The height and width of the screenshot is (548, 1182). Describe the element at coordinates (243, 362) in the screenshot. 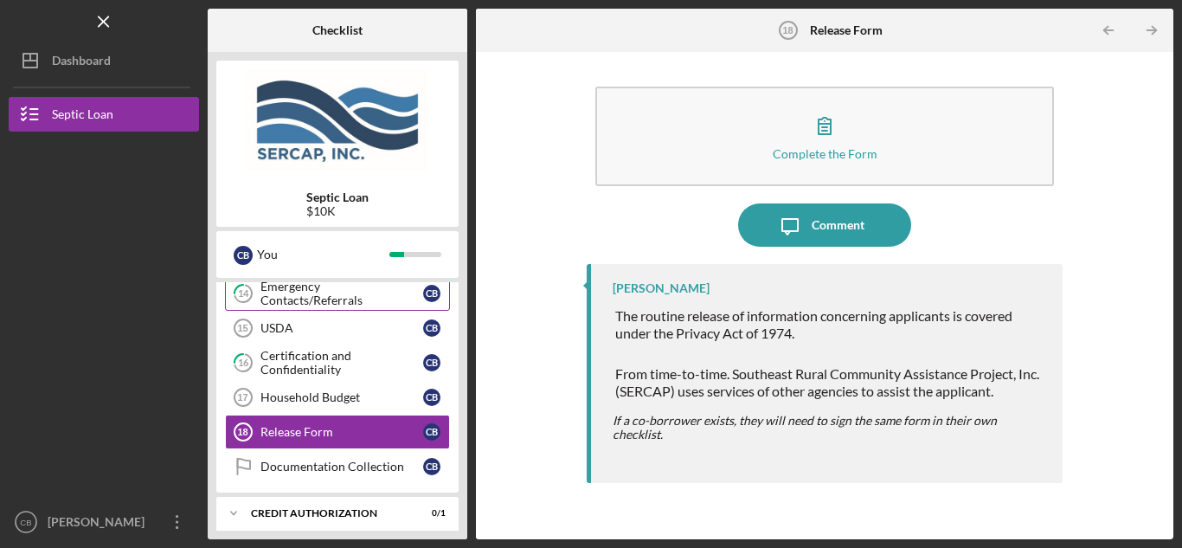

I see `tspan: 16` at that location.